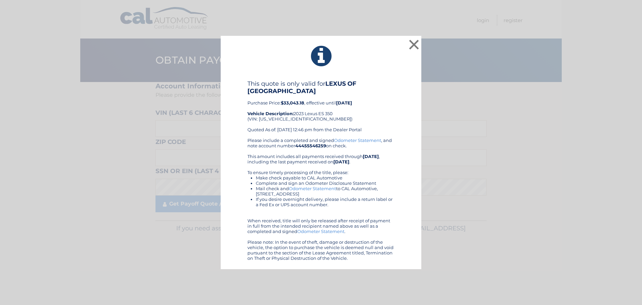 The width and height of the screenshot is (642, 305). What do you see at coordinates (321, 87) in the screenshot?
I see `h4: This quote is only valid for` at bounding box center [321, 87].